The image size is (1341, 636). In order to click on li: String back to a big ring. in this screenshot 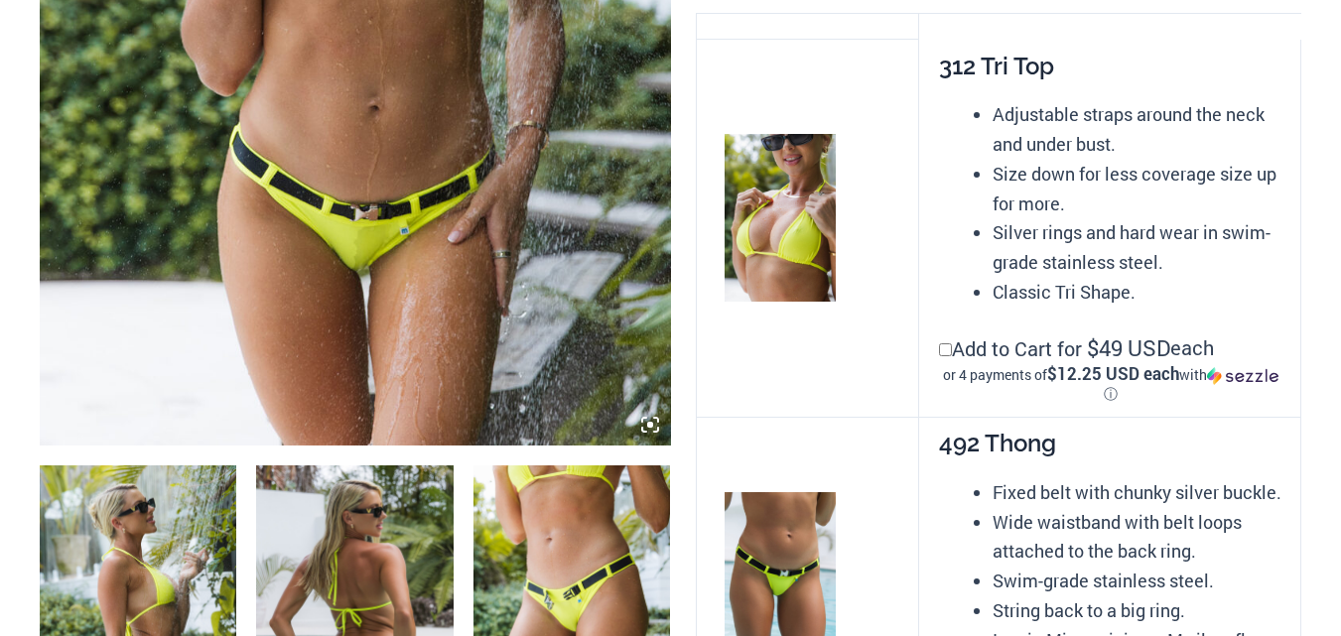, I will do `click(1138, 611)`.